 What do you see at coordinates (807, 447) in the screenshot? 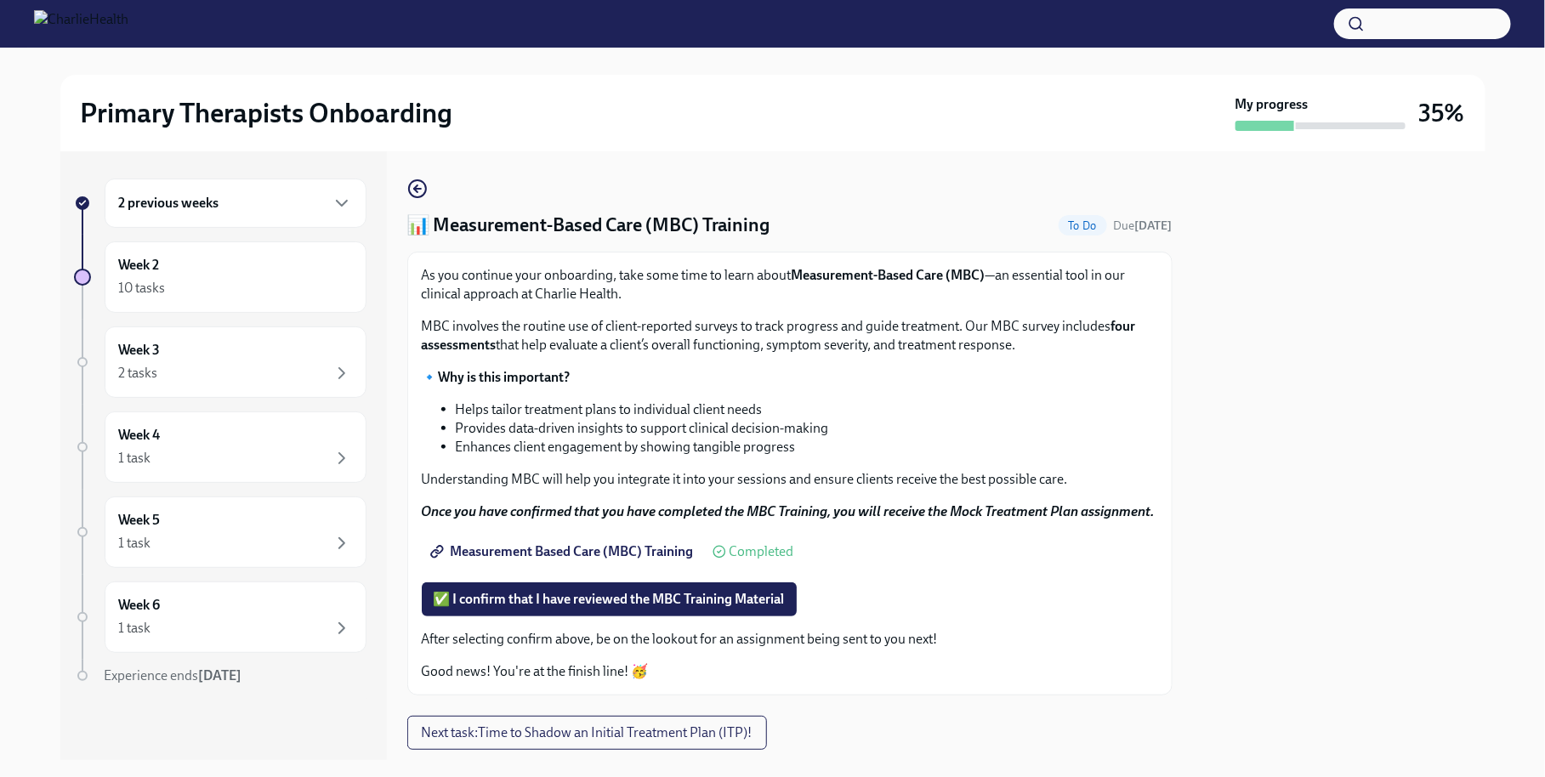
I see `li: Enhances client engagement by showing tangible progress` at bounding box center [807, 447].